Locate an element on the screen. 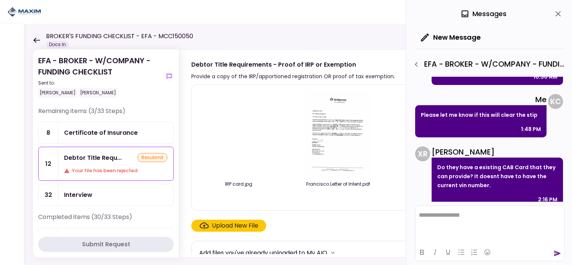 The width and height of the screenshot is (572, 265). div: K C is located at coordinates (555, 101).